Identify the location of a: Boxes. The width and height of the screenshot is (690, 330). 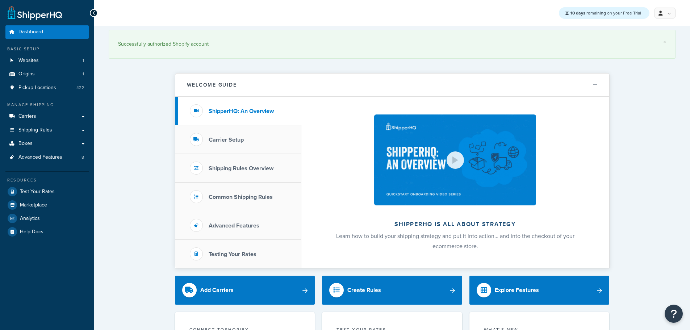
(47, 143).